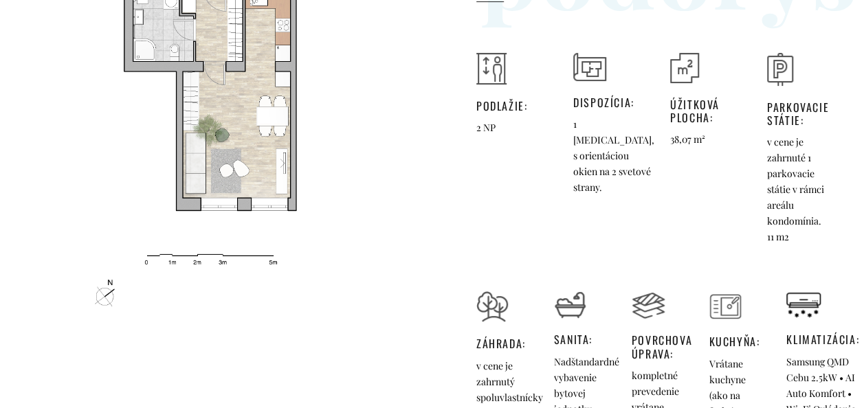 The height and width of the screenshot is (408, 864). I want to click on span: Parkovacie státie:, so click(798, 114).